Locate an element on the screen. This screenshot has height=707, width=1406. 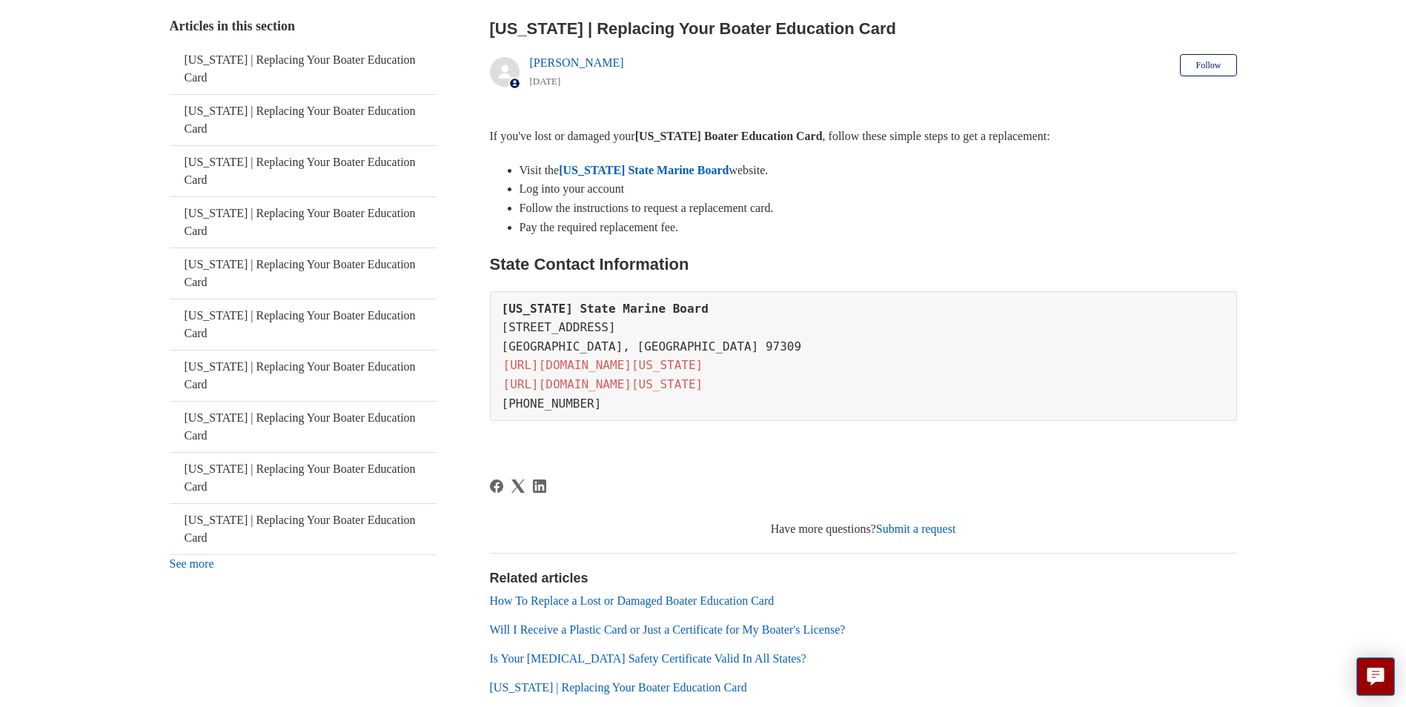
h2: Related articles is located at coordinates (863, 578).